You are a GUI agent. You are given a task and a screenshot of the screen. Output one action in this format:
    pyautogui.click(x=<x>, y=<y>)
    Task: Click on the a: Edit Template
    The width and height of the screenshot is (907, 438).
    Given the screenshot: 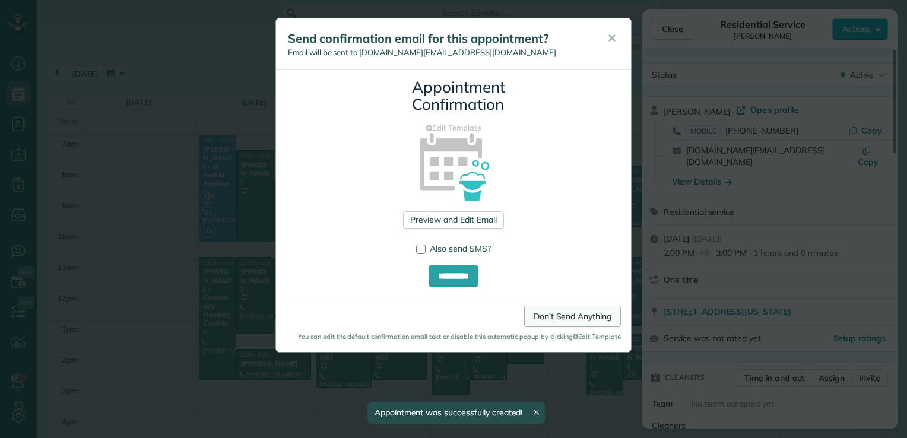 What is the action you would take?
    pyautogui.click(x=454, y=128)
    